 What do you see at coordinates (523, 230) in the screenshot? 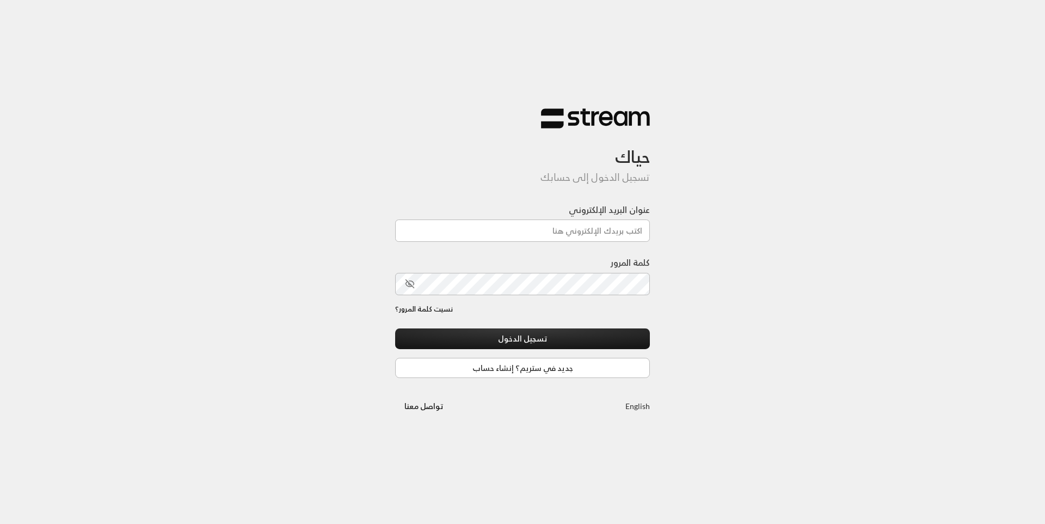
I see `input: اكتب بريدك الإلكتروني هنا` at bounding box center [523, 230].